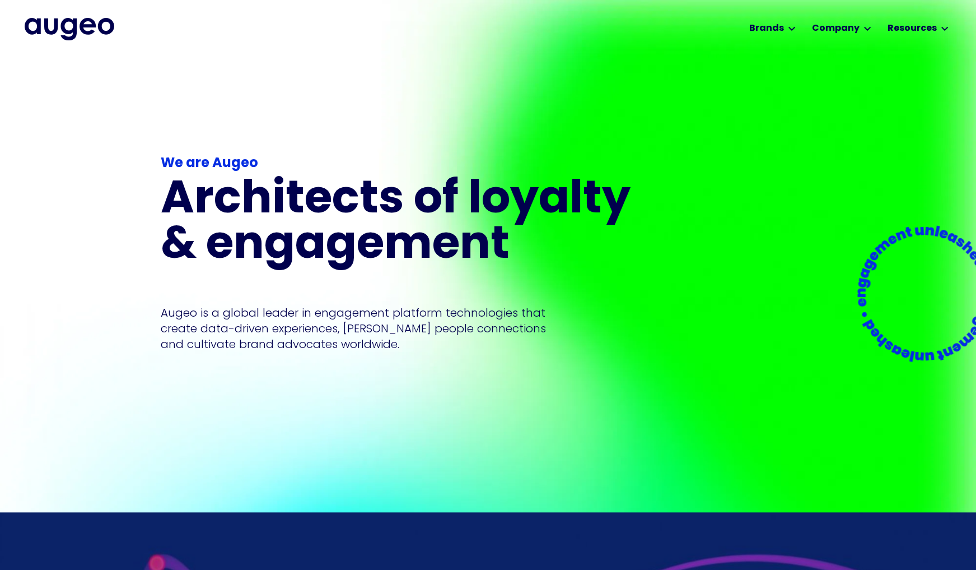 The image size is (976, 570). What do you see at coordinates (69, 29) in the screenshot?
I see `img: Augeo's full logo in midnight blue.` at bounding box center [69, 29].